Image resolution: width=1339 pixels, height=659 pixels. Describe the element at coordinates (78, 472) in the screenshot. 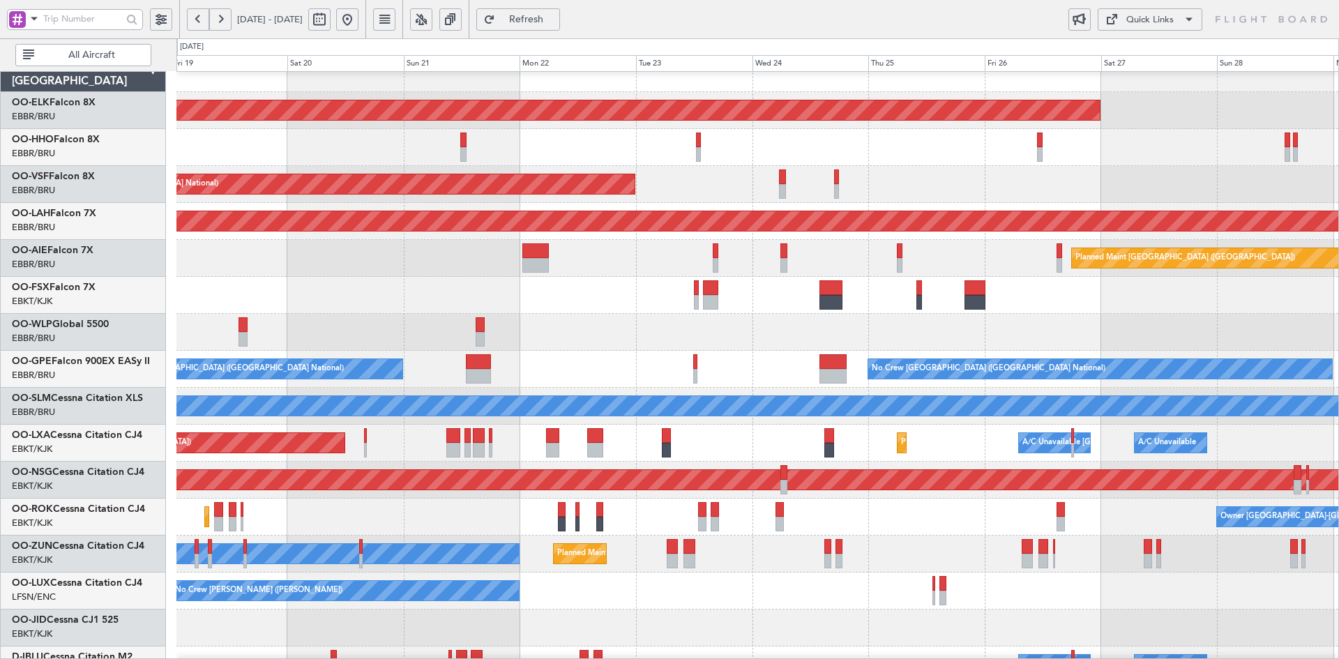

I see `a: OO-NSGCessna Citation CJ4` at that location.